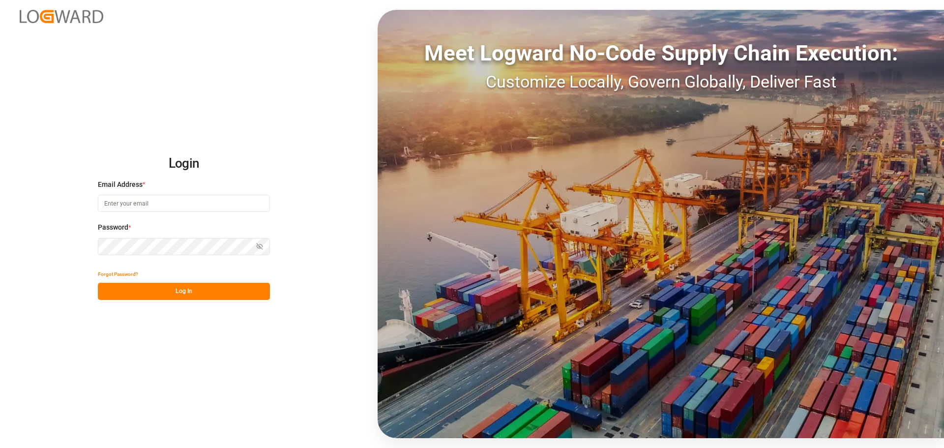 This screenshot has height=448, width=944. I want to click on div: Meet Logward No-Code Supply Chain Execution:, so click(661, 53).